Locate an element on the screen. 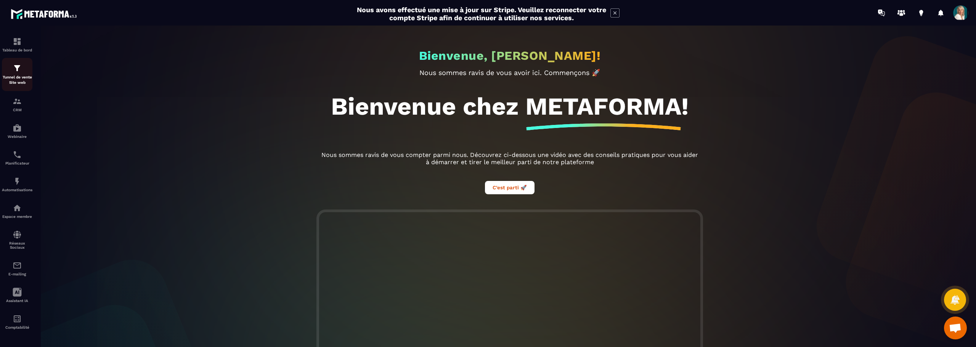  p: Nous sommes ravis de vous compter parmi nous. Découvrez ci-dessous une vidéo avec des conseils pr... is located at coordinates (510, 159).